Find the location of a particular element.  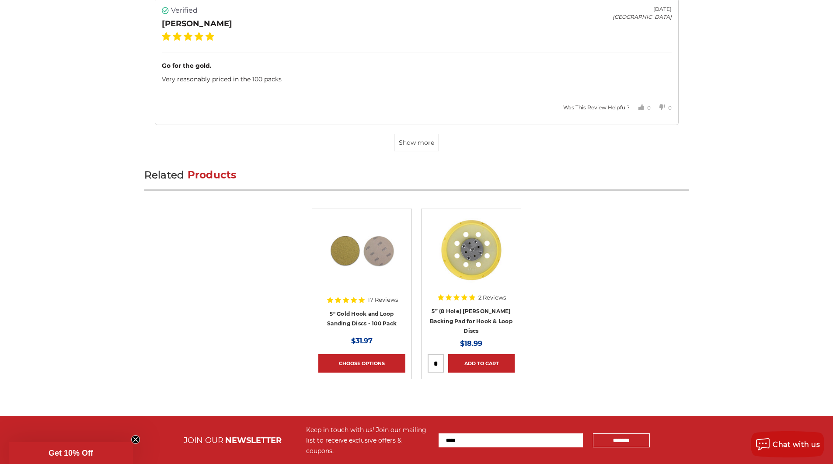

span: 17 Reviews is located at coordinates (383, 300).